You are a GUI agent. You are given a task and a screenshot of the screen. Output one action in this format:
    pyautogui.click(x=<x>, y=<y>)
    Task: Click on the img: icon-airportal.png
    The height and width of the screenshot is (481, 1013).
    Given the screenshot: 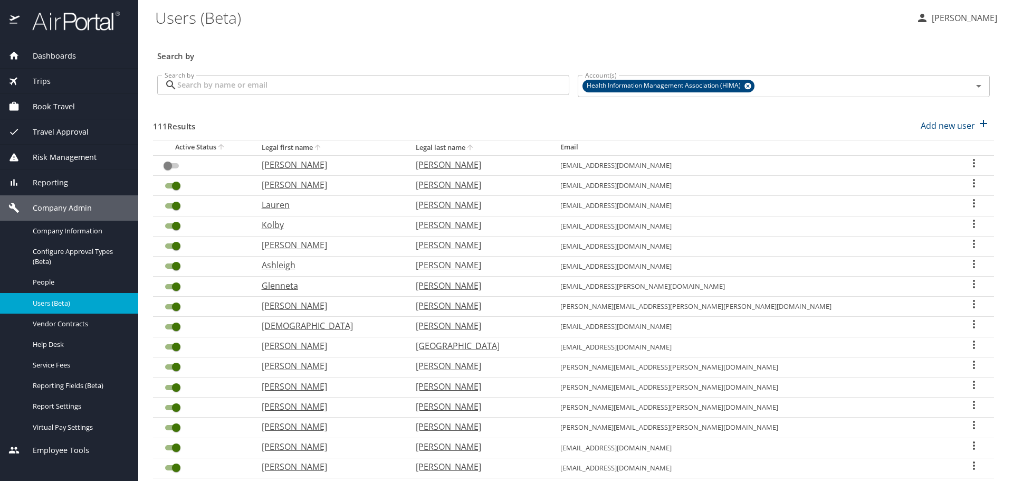 What is the action you would take?
    pyautogui.click(x=15, y=21)
    